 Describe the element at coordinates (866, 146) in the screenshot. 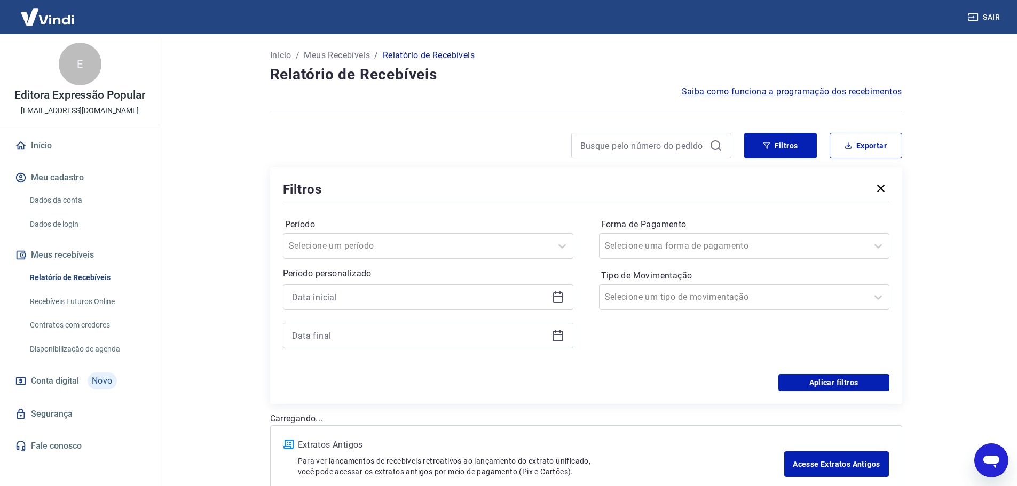

I see `button: Exportar` at that location.